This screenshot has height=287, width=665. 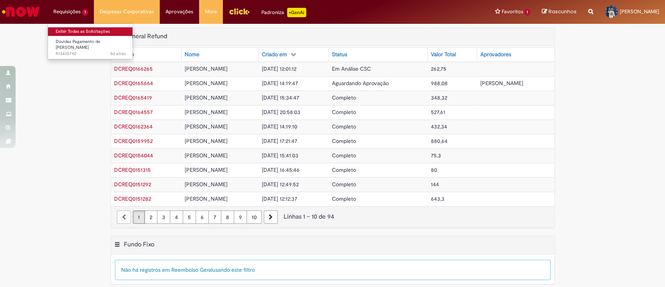 I want to click on span: 348,32, so click(x=439, y=97).